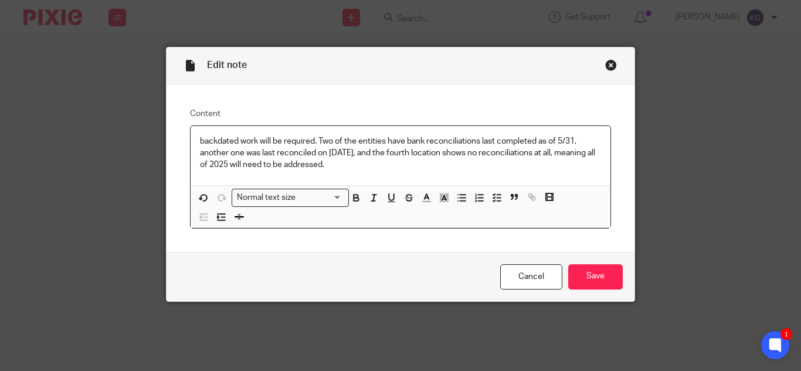  I want to click on label: Content, so click(400, 114).